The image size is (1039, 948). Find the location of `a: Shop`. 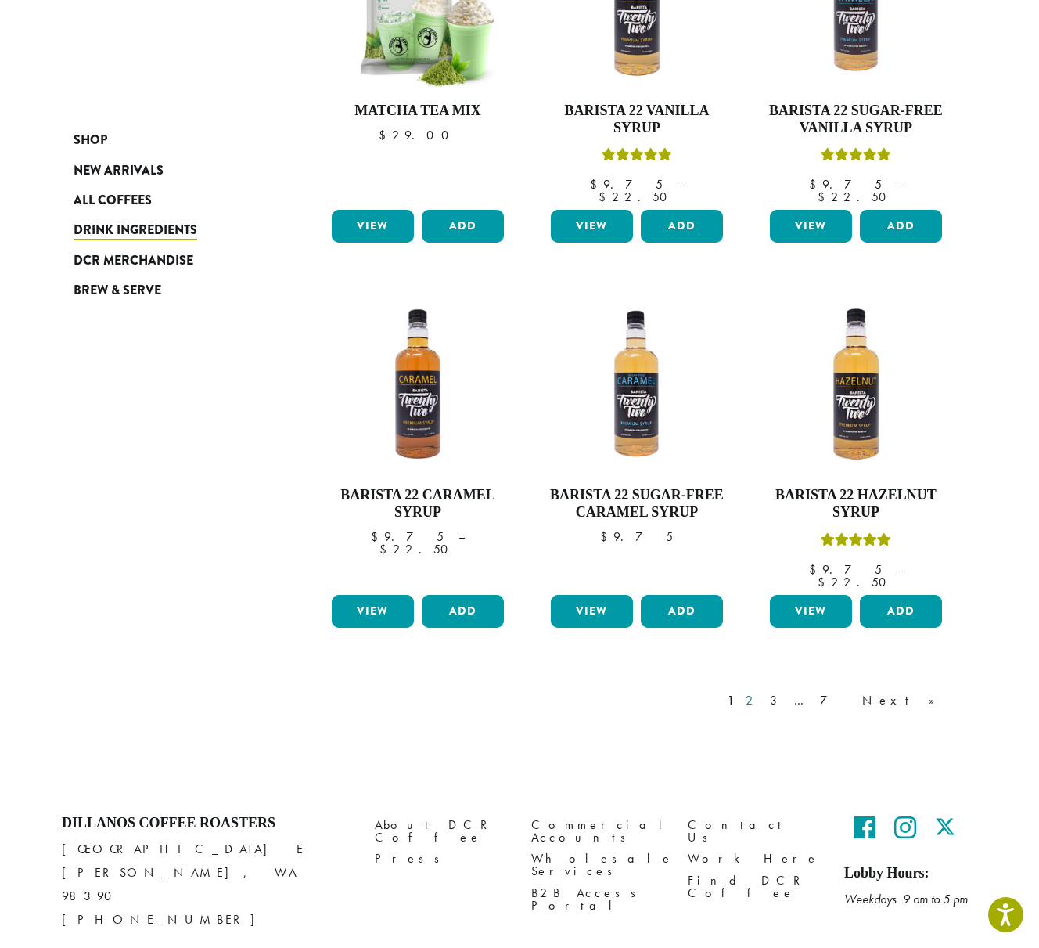

a: Shop is located at coordinates (167, 140).